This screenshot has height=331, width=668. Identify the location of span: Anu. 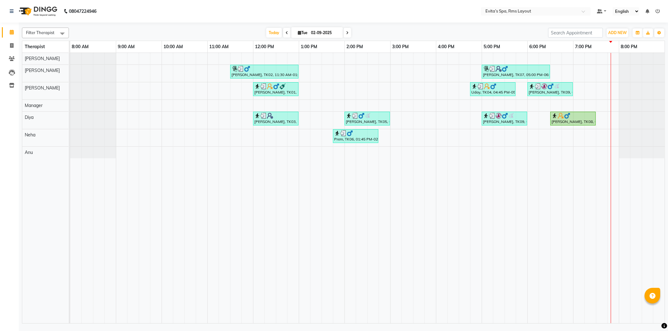
(29, 153).